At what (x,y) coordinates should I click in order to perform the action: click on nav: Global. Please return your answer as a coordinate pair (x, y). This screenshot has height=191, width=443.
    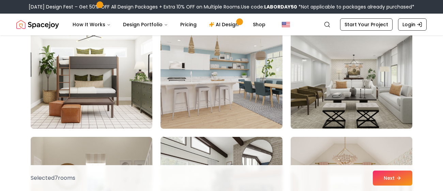
    Looking at the image, I should click on (221, 25).